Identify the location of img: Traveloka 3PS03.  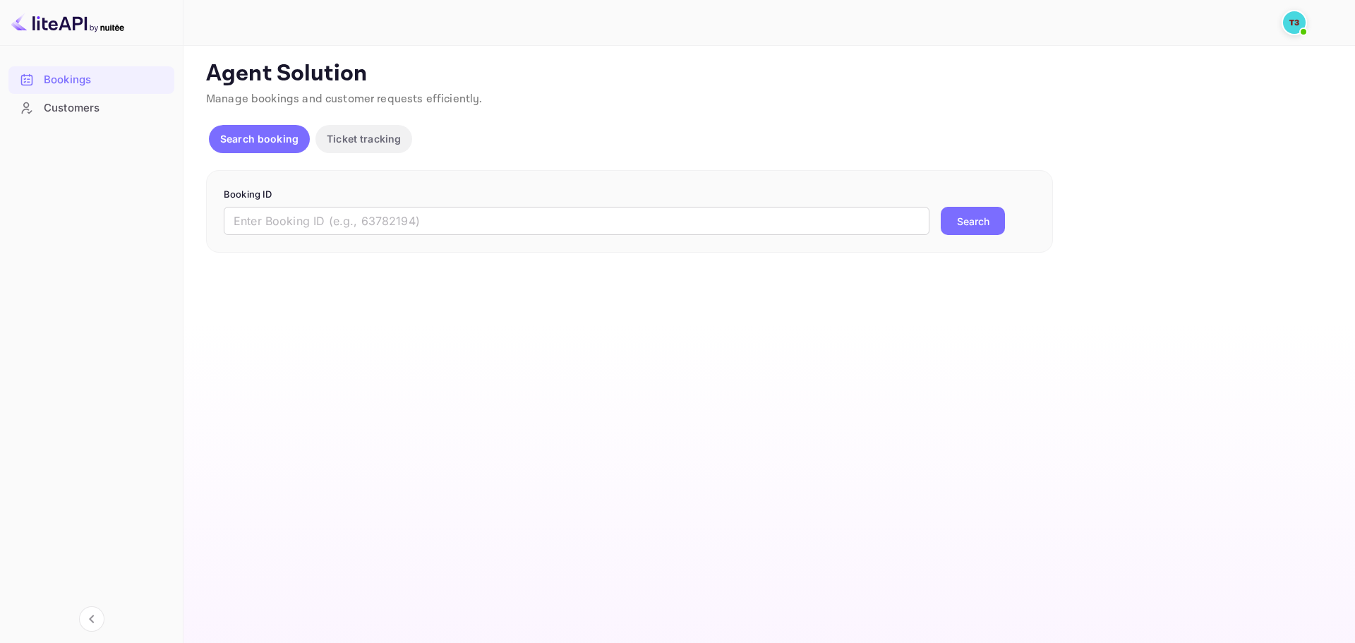
(1294, 23).